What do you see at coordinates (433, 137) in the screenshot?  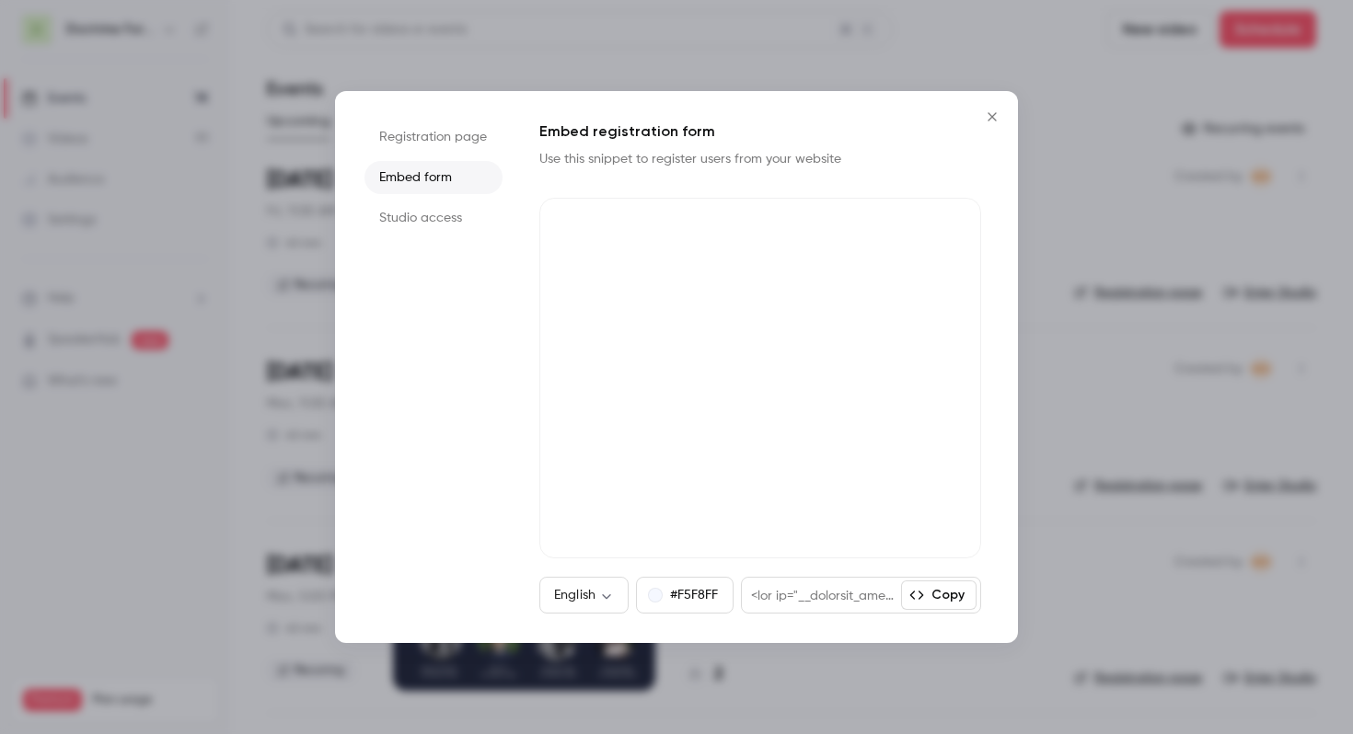 I see `li: Registration page` at bounding box center [433, 137].